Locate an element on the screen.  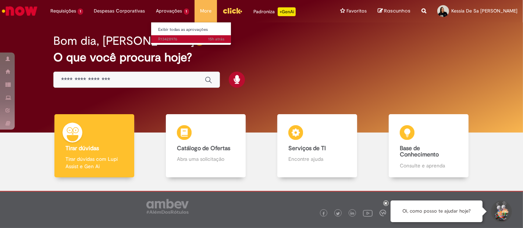
h2: O que você procura hoje? is located at coordinates (262, 57).